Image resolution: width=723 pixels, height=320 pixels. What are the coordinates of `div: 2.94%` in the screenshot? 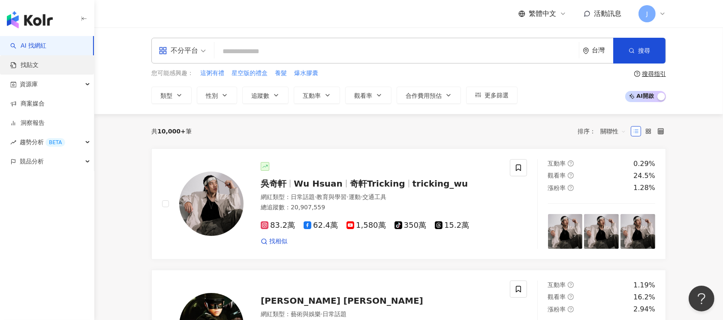 It's located at (644, 309).